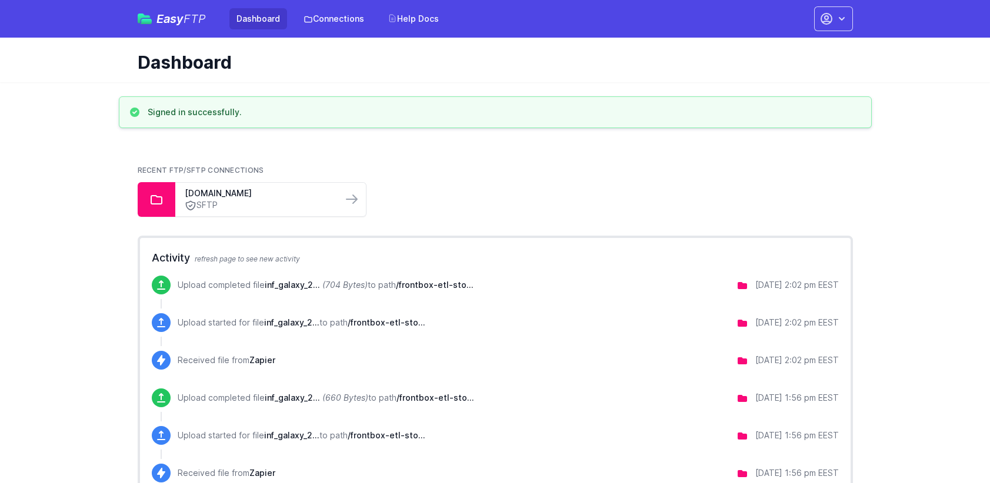 The height and width of the screenshot is (483, 990). Describe the element at coordinates (172, 19) in the screenshot. I see `a: EasyFTP` at that location.